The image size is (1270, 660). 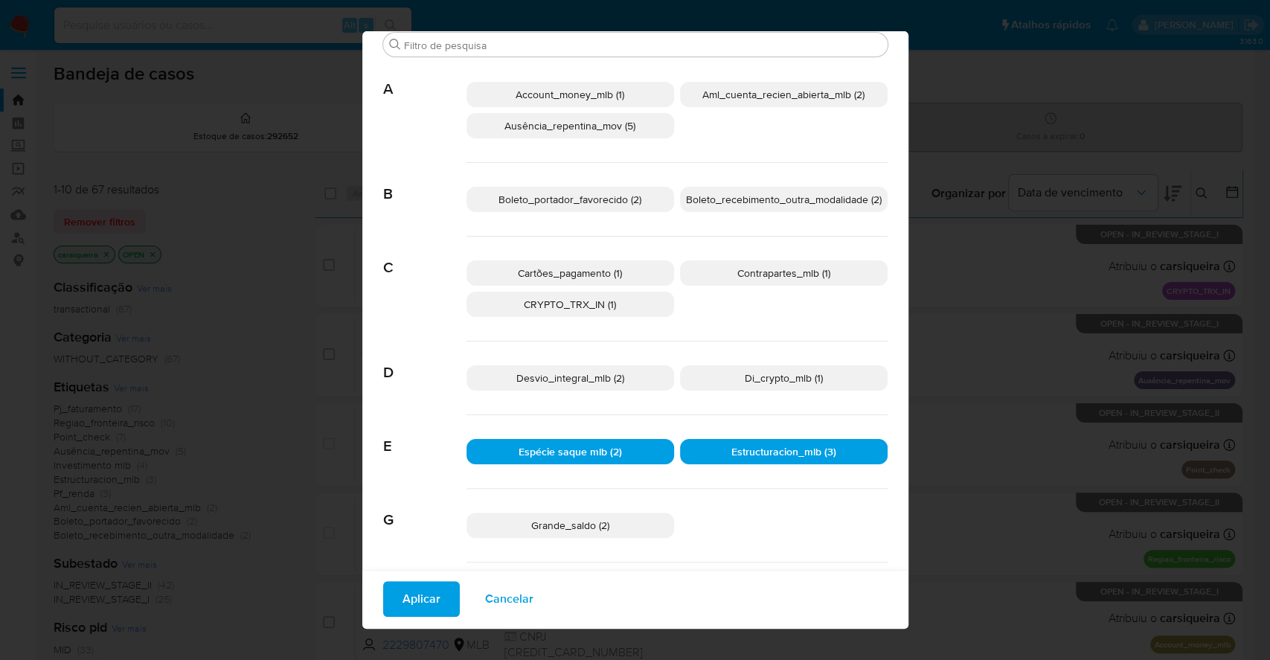 What do you see at coordinates (570, 525) in the screenshot?
I see `div: Grande_saldo (2)` at bounding box center [570, 525].